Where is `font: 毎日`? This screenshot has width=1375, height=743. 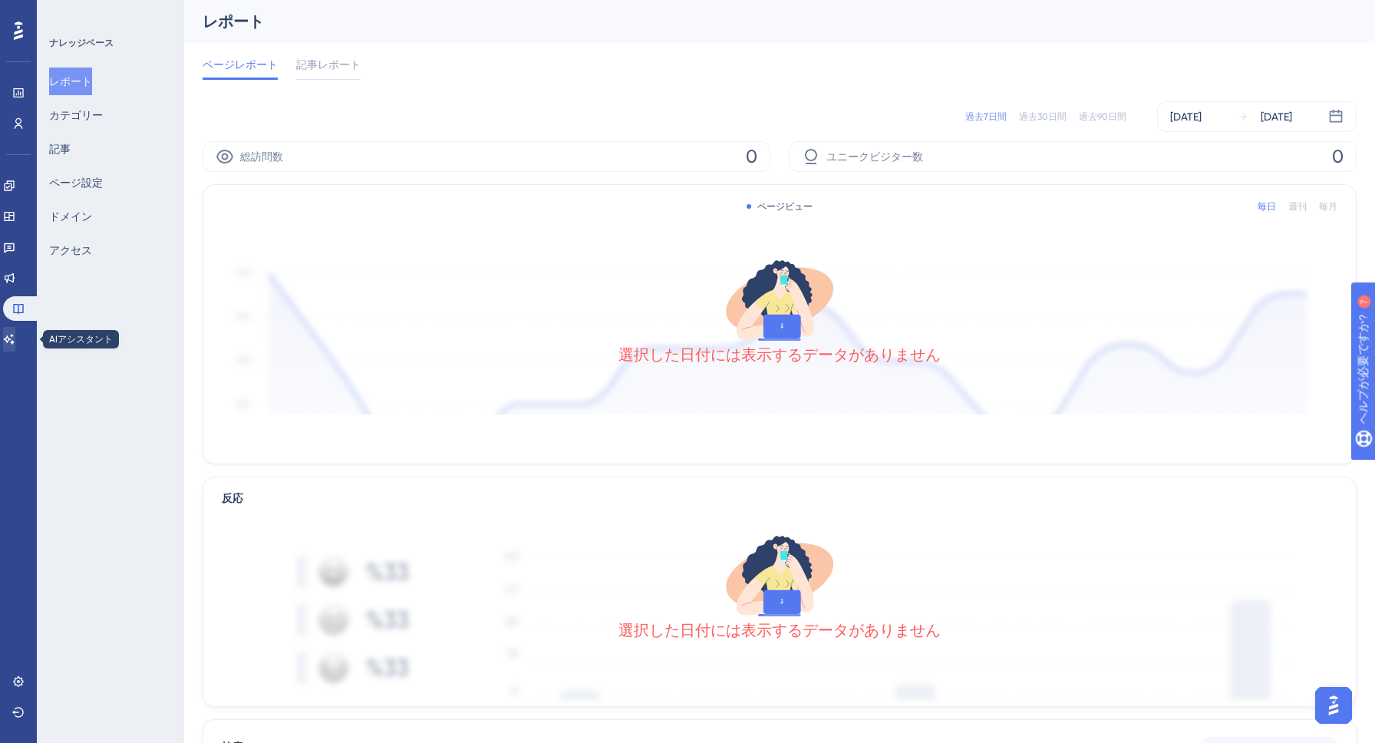
font: 毎日 is located at coordinates (1267, 206).